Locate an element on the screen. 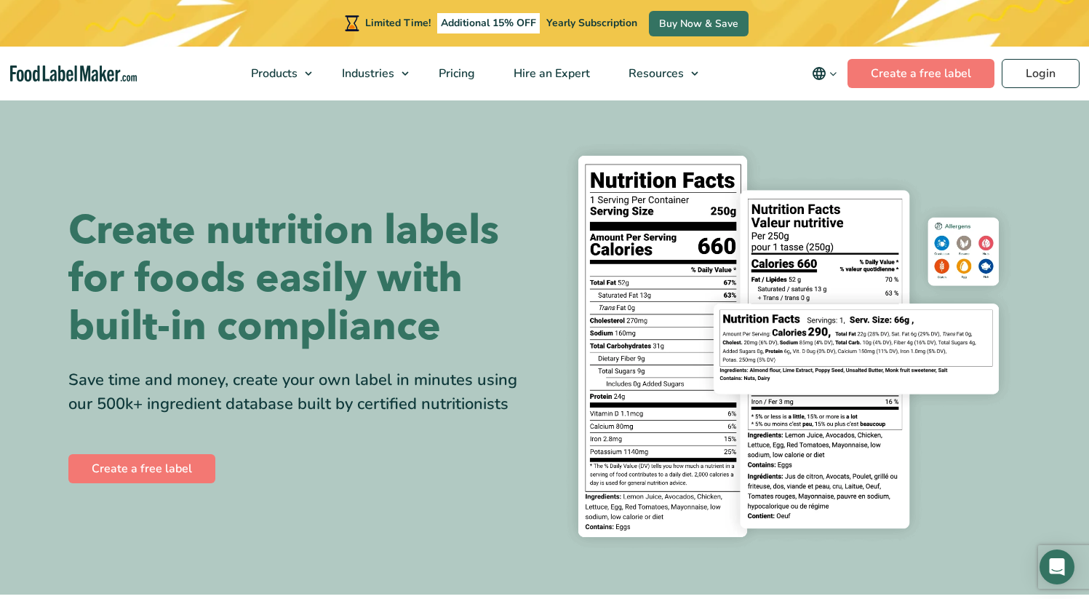  div: Open Intercom Messenger is located at coordinates (1057, 567).